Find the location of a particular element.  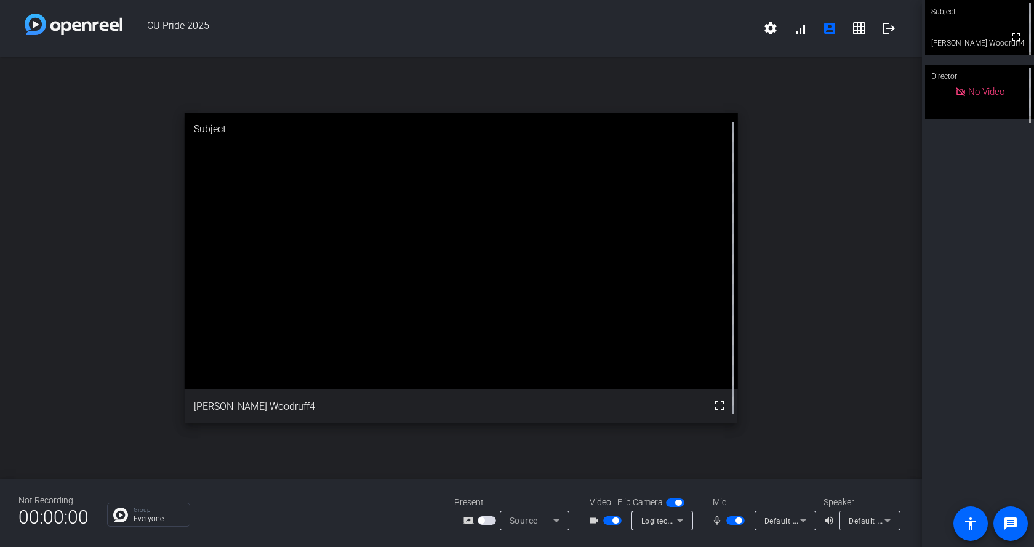

span: Default - Microphone (Logitech BRIO) (046d:085e) is located at coordinates (854, 521).